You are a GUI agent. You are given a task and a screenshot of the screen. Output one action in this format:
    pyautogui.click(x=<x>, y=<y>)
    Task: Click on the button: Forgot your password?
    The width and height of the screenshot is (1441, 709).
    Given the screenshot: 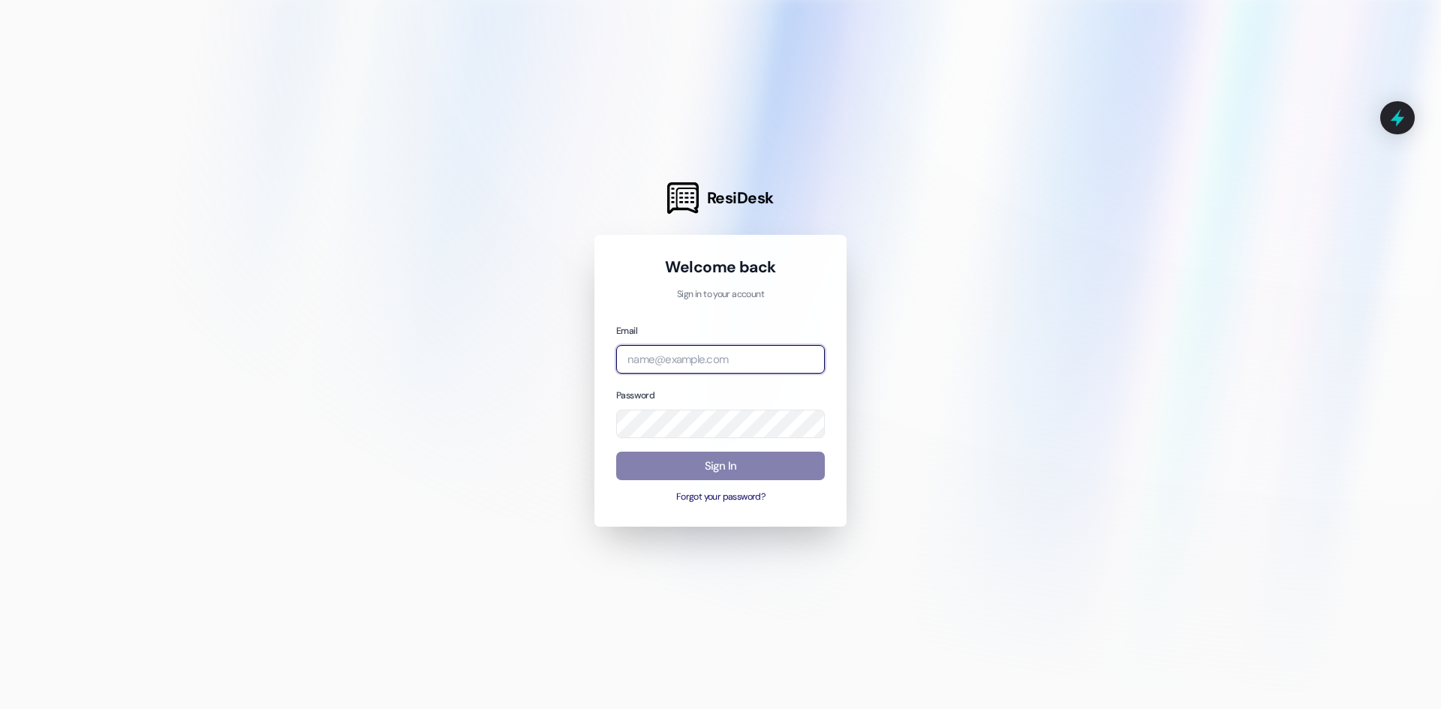 What is the action you would take?
    pyautogui.click(x=720, y=497)
    